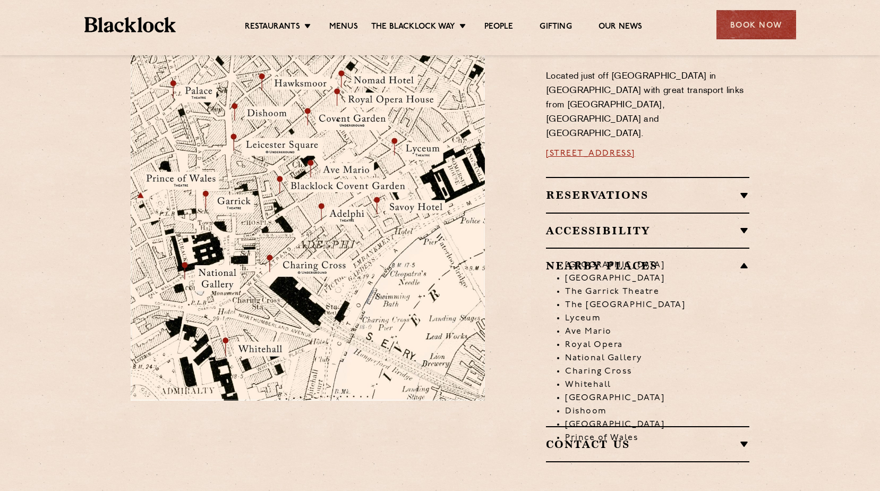 Image resolution: width=880 pixels, height=491 pixels. I want to click on li: Whitehall, so click(657, 384).